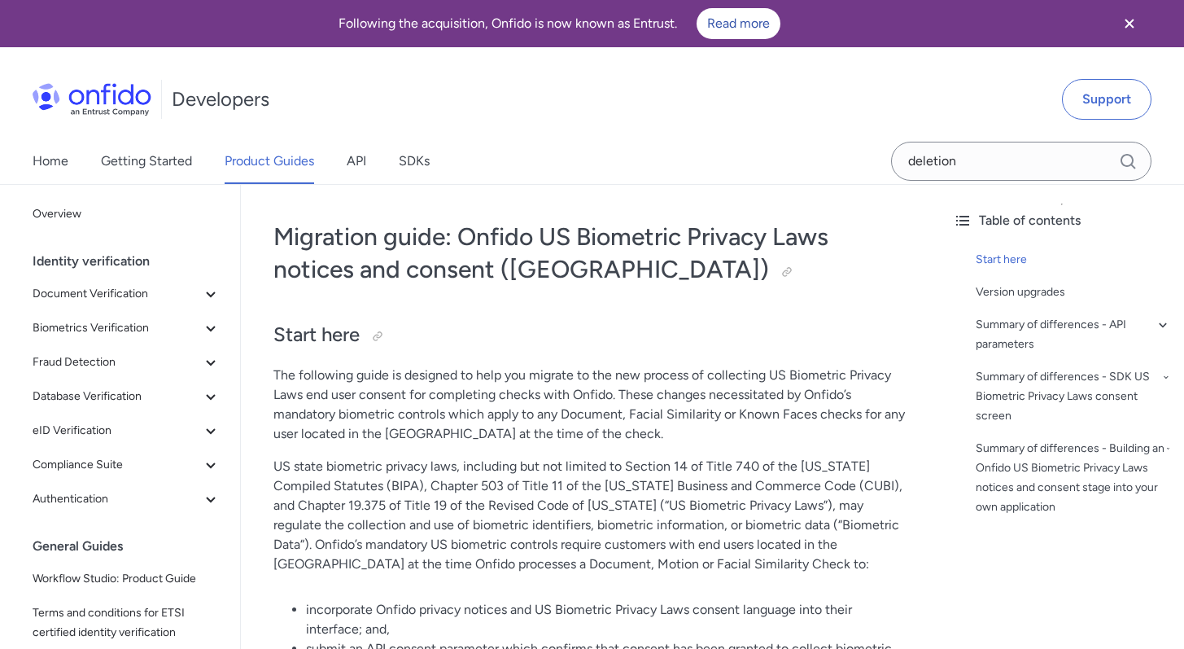 This screenshot has width=1184, height=649. I want to click on button: Database Verification, so click(126, 396).